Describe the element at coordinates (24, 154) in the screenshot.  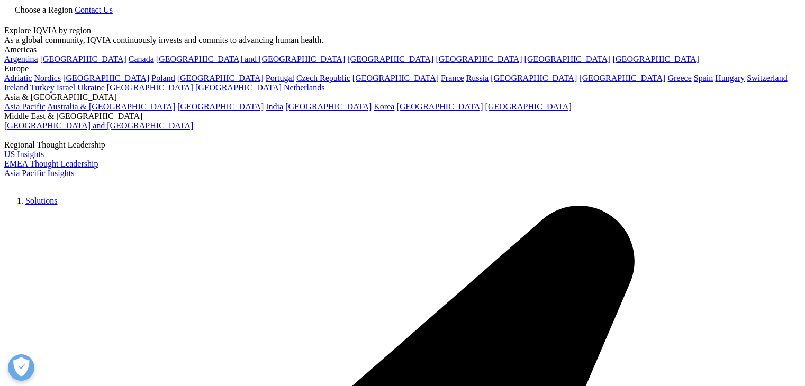
I see `a: US Insights` at that location.